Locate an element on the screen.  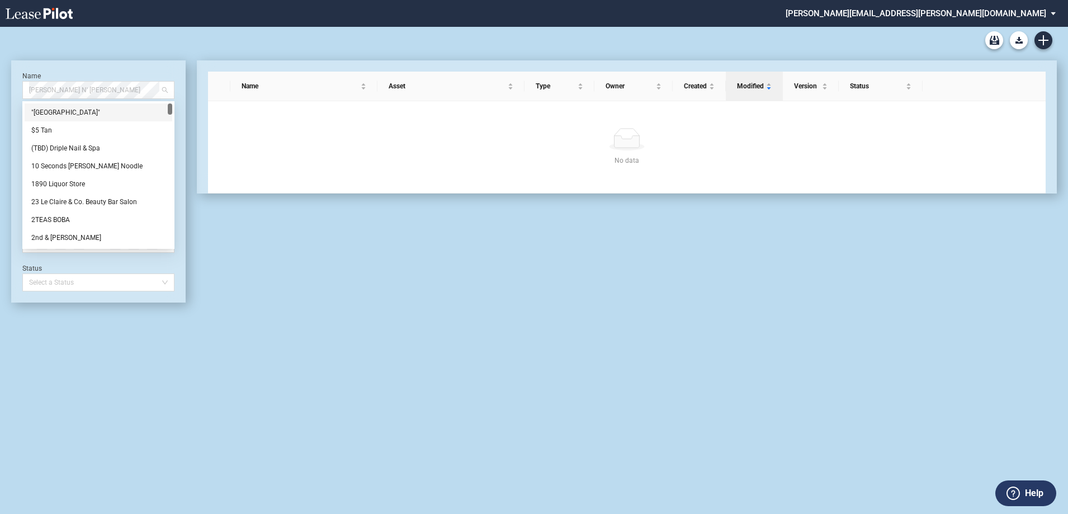
th: Created is located at coordinates (699, 86).